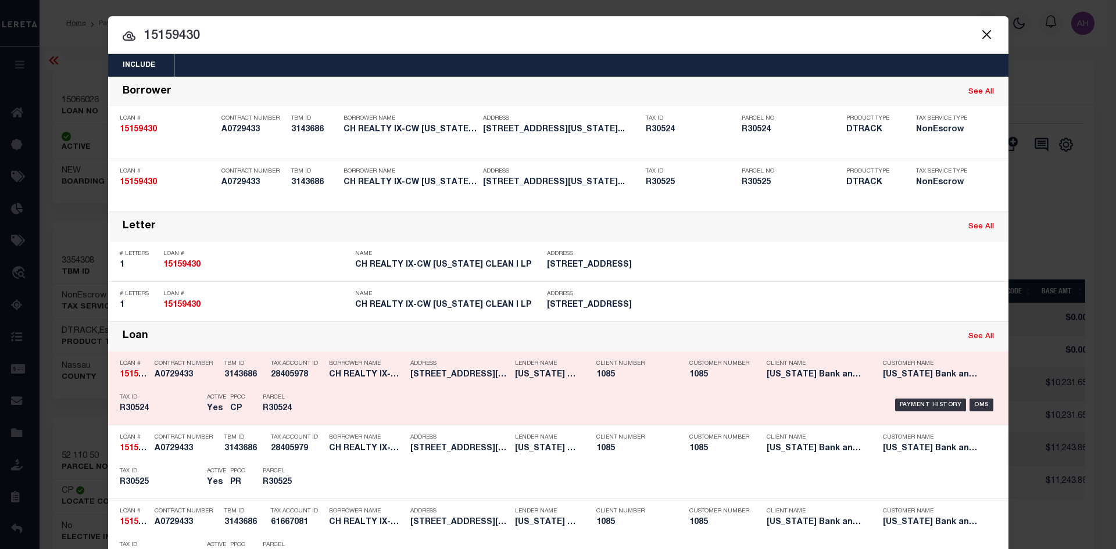  What do you see at coordinates (297, 375) in the screenshot?
I see `h5: 28405978` at bounding box center [297, 375].